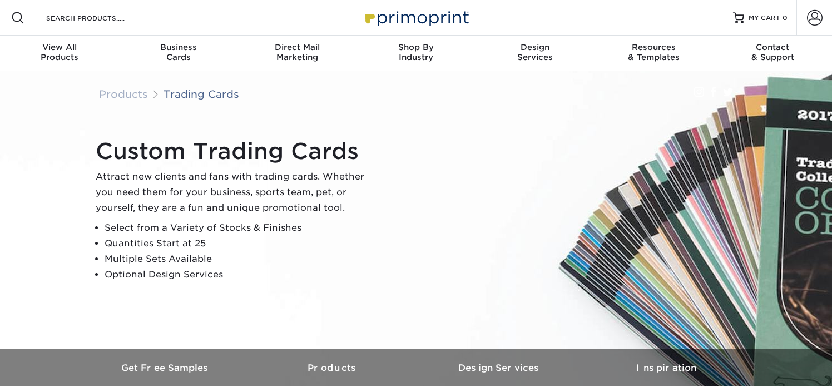  What do you see at coordinates (239, 259) in the screenshot?
I see `li: Multiple Sets Available` at bounding box center [239, 259].